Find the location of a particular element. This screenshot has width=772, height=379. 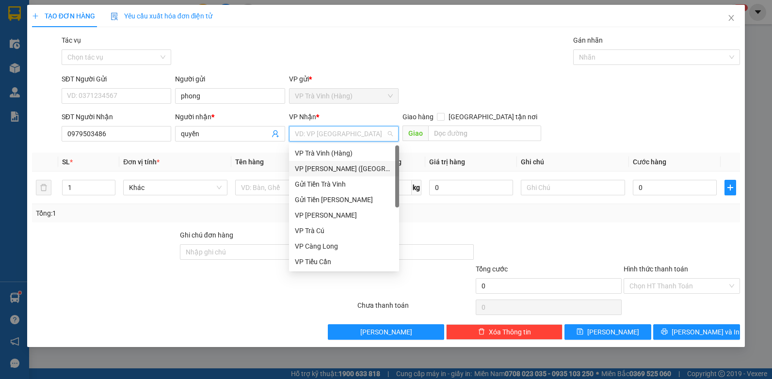

div: VP Trần Phú (Hàng) is located at coordinates (344, 169).